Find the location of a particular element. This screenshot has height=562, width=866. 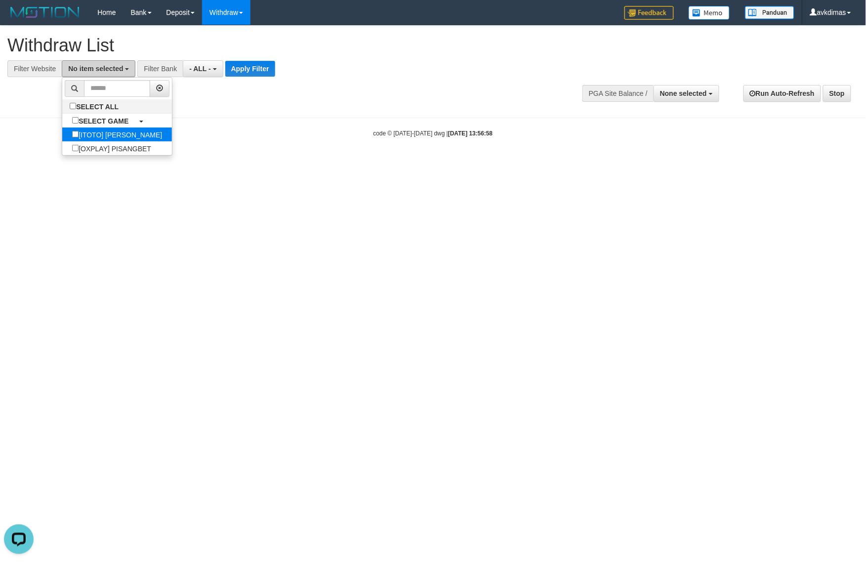

input: SELECT GAME is located at coordinates (75, 120).